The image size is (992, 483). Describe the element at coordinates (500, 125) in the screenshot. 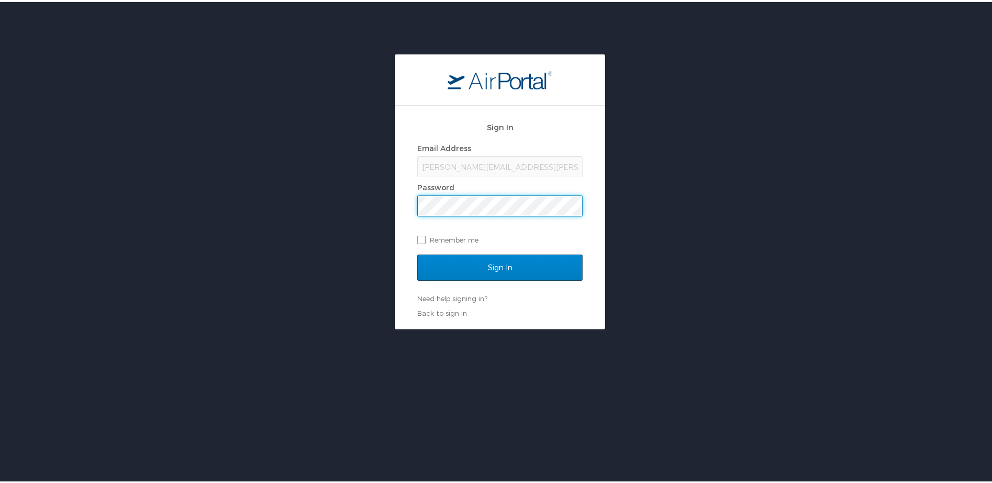

I see `h2: Sign In` at that location.